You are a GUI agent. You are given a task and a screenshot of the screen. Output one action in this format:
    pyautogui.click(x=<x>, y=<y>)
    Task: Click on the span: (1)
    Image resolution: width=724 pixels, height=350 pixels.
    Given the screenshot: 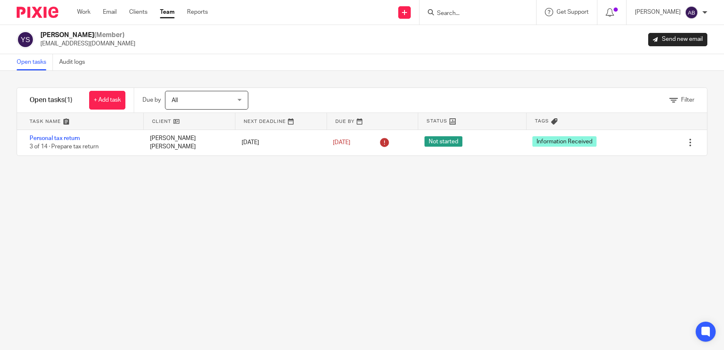 What is the action you would take?
    pyautogui.click(x=68, y=100)
    